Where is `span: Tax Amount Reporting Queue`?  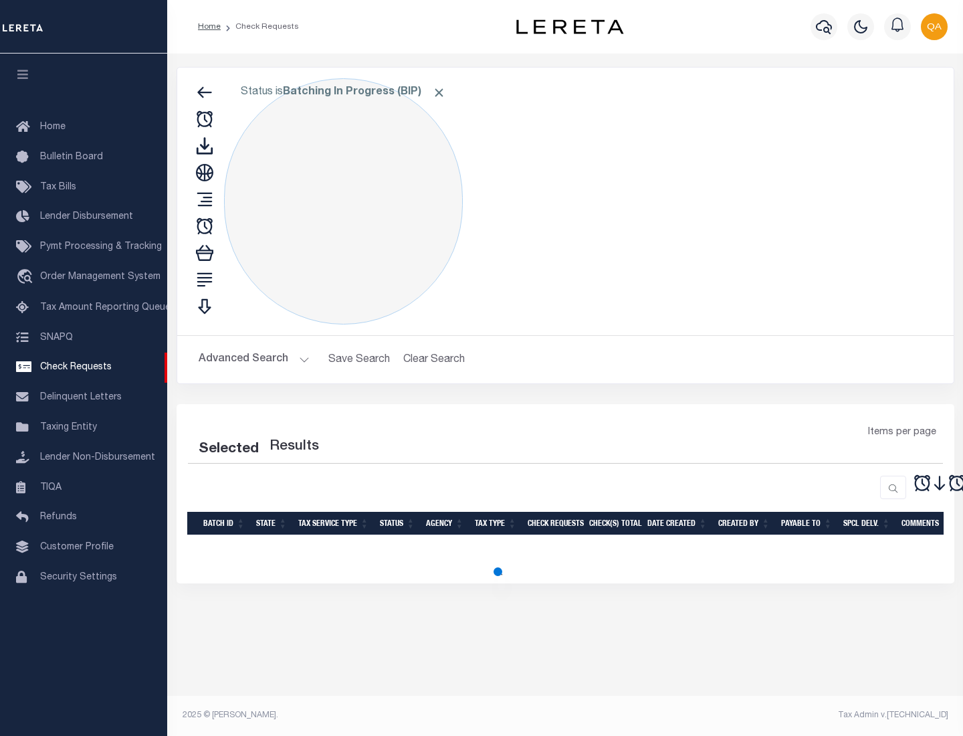
span: Tax Amount Reporting Queue is located at coordinates (105, 308).